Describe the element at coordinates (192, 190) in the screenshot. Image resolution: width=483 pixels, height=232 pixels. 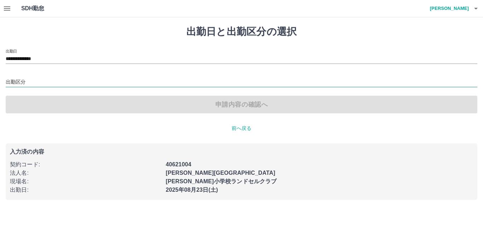
I see `b: 2025年08月23日(土)` at that location.